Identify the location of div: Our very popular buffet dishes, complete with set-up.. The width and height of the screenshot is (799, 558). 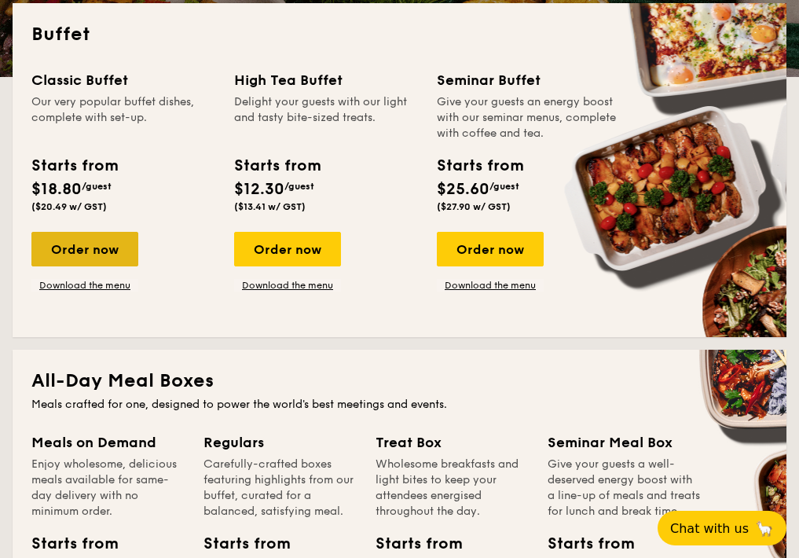
(123, 118).